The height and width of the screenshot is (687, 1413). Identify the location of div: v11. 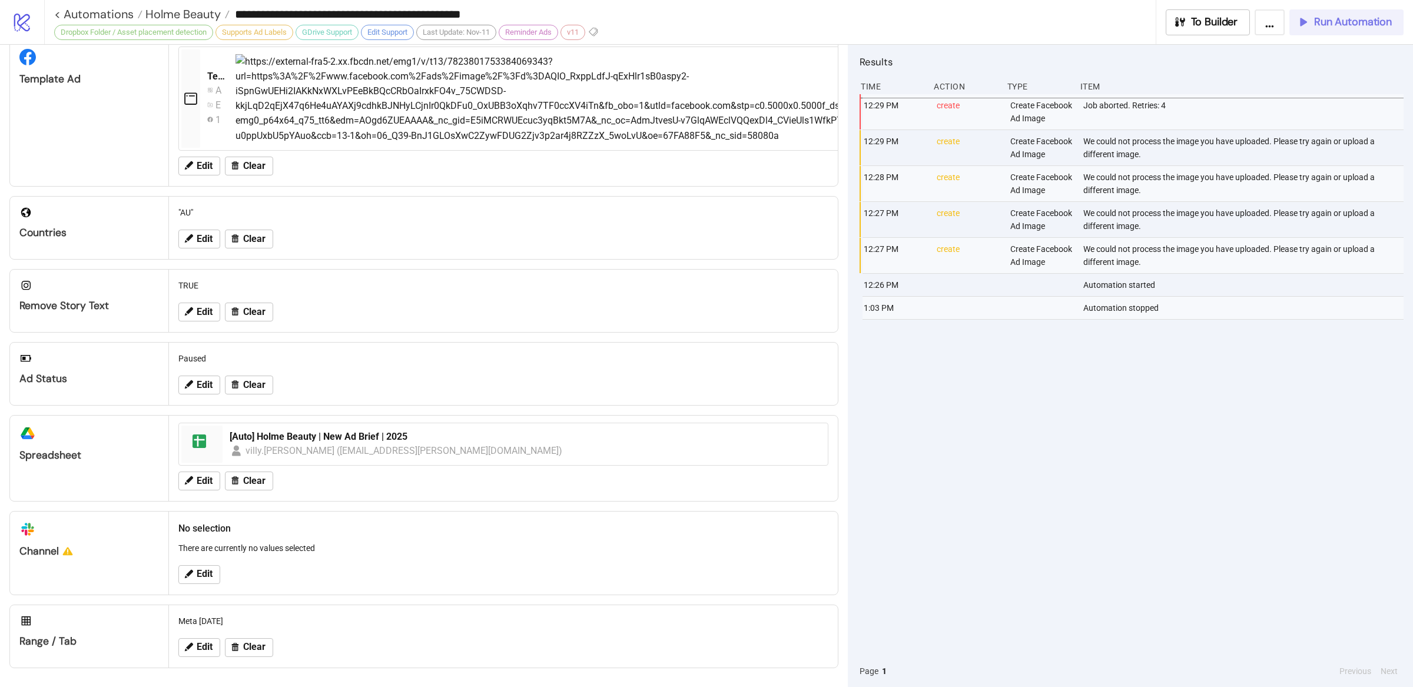
(573, 32).